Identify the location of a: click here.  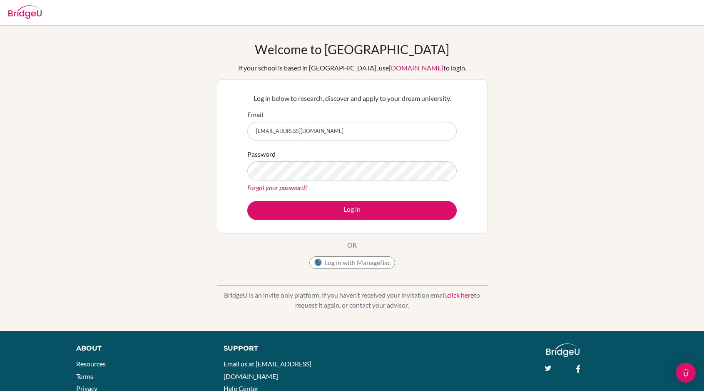
(461, 294).